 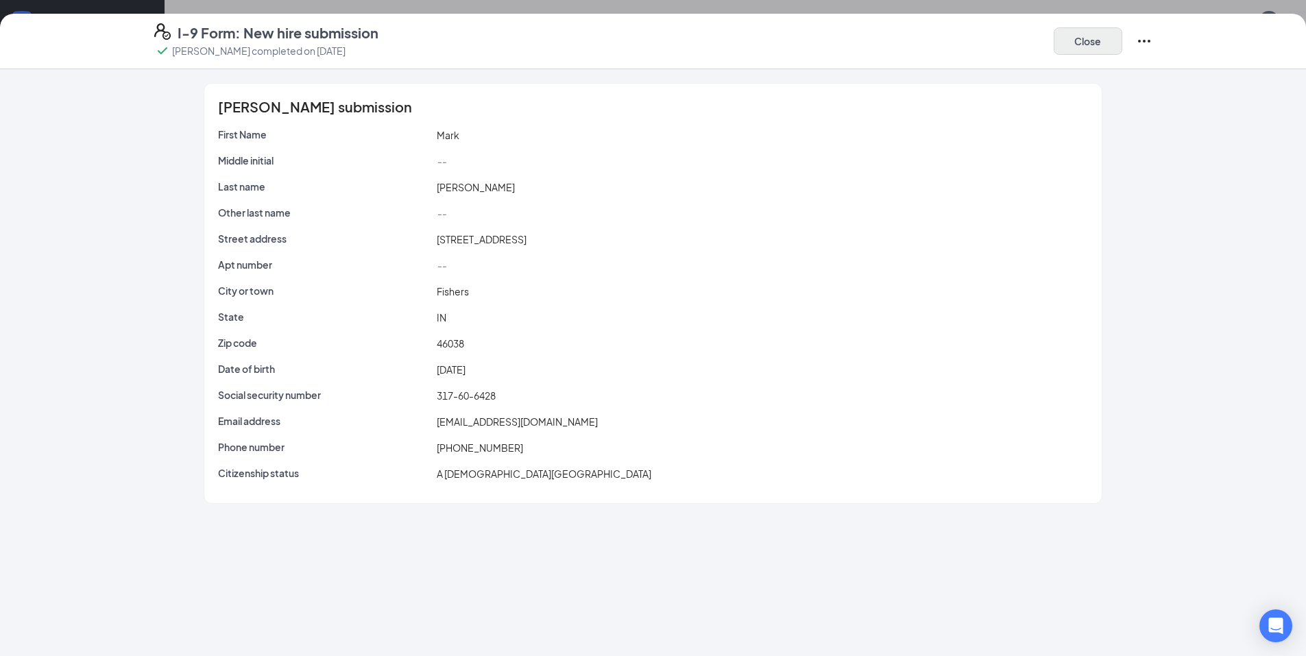 I want to click on div: Open Intercom Messenger, so click(x=1275, y=626).